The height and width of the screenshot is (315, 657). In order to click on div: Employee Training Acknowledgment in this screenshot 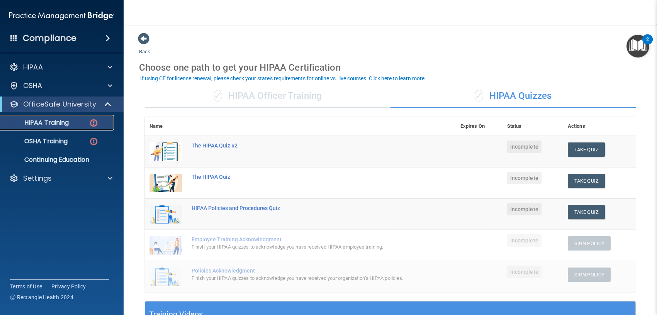, I will do `click(305, 240)`.